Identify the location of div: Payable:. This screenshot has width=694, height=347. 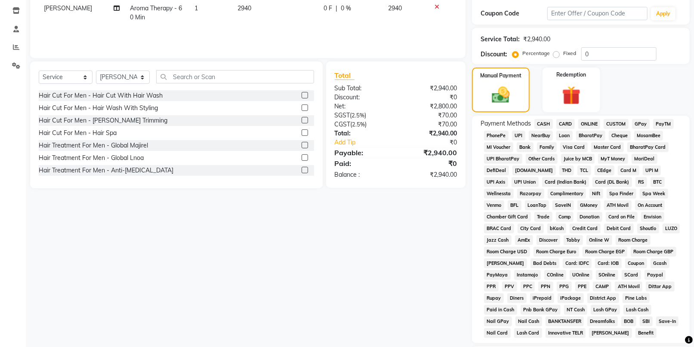
(362, 153).